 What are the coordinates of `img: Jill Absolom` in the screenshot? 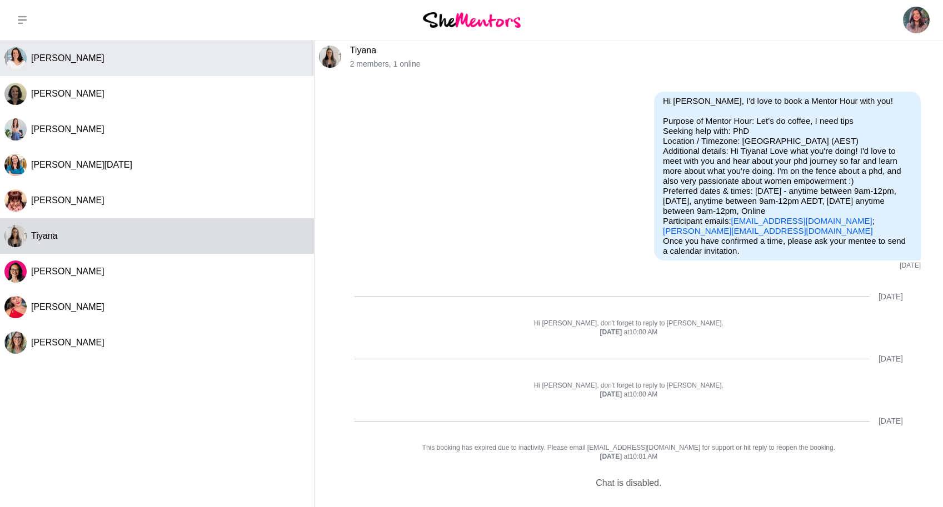 It's located at (916, 20).